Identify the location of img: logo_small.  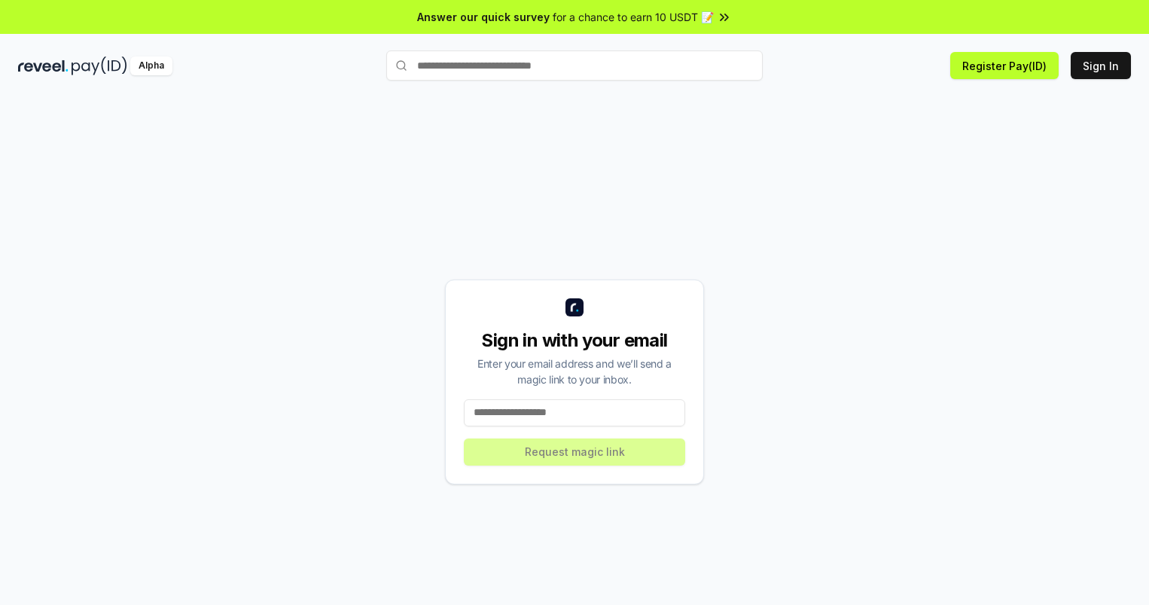
(574, 307).